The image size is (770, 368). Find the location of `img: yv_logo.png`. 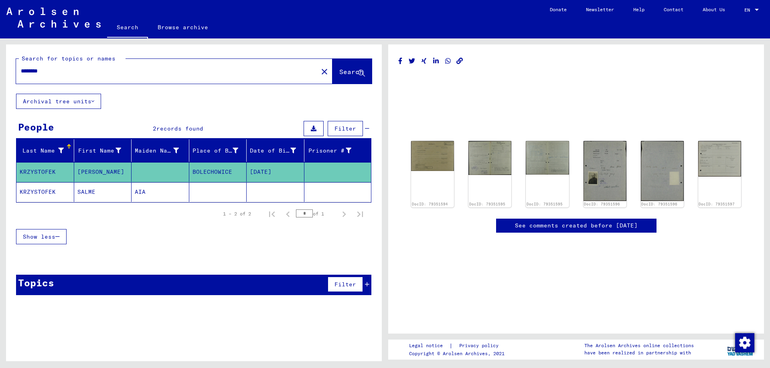

img: yv_logo.png is located at coordinates (740, 350).